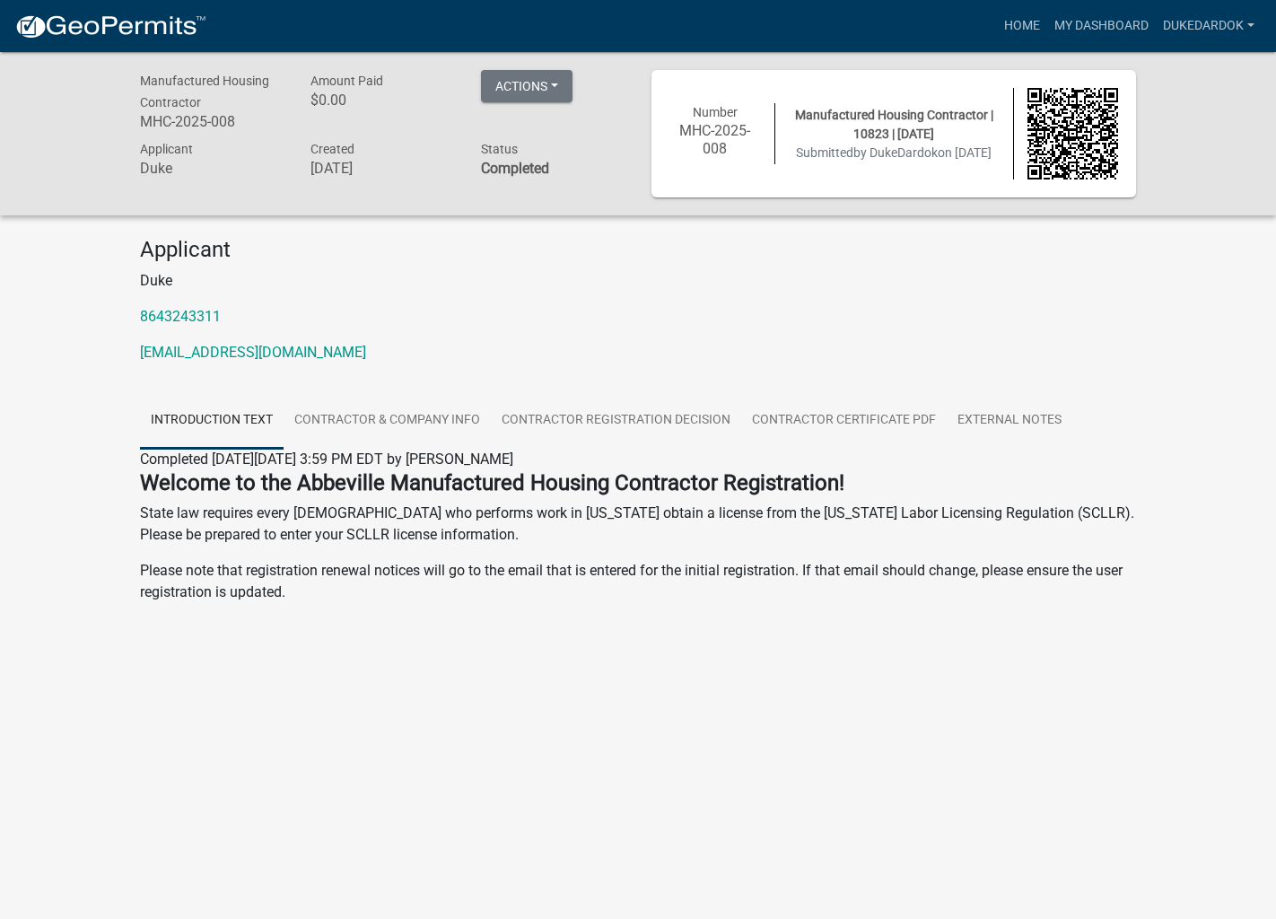 The height and width of the screenshot is (919, 1276). Describe the element at coordinates (715, 112) in the screenshot. I see `span: Number` at that location.